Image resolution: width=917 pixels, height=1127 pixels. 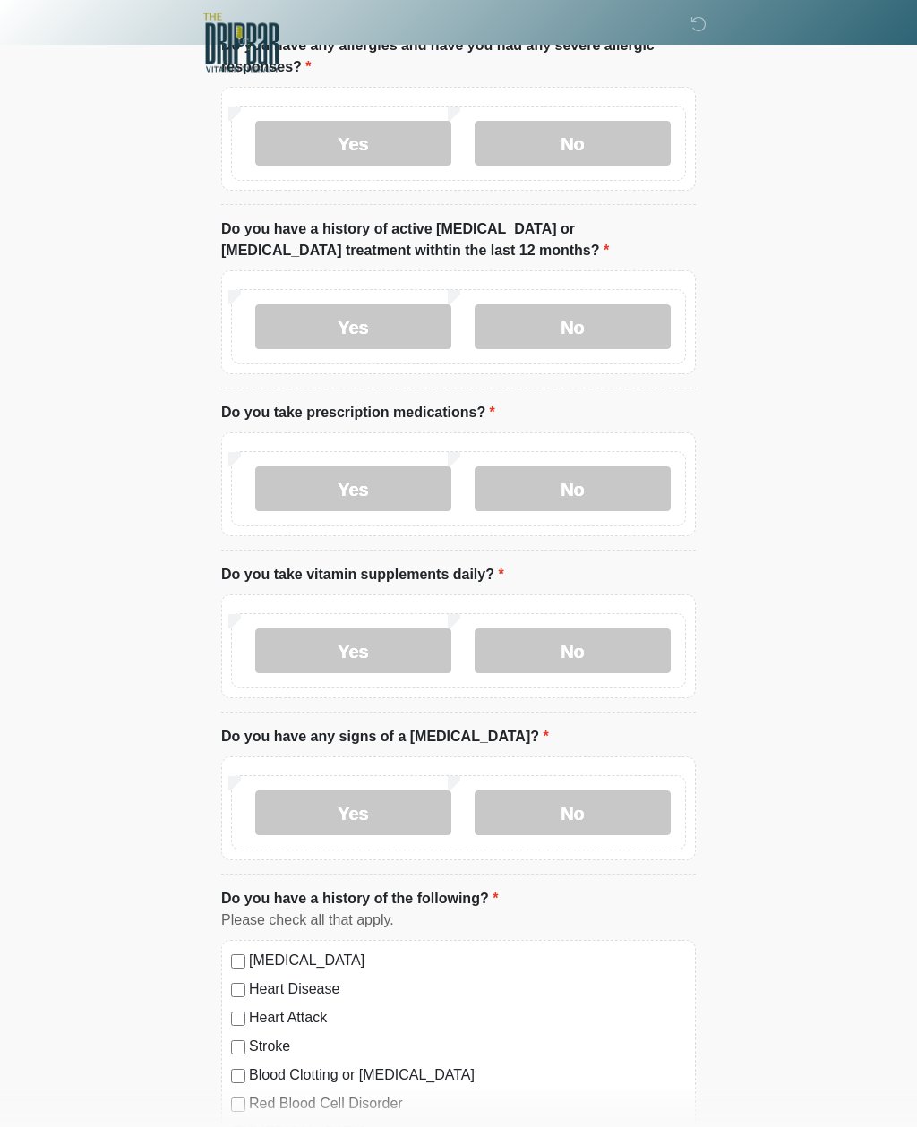 I want to click on div: Please check all that apply., so click(x=458, y=921).